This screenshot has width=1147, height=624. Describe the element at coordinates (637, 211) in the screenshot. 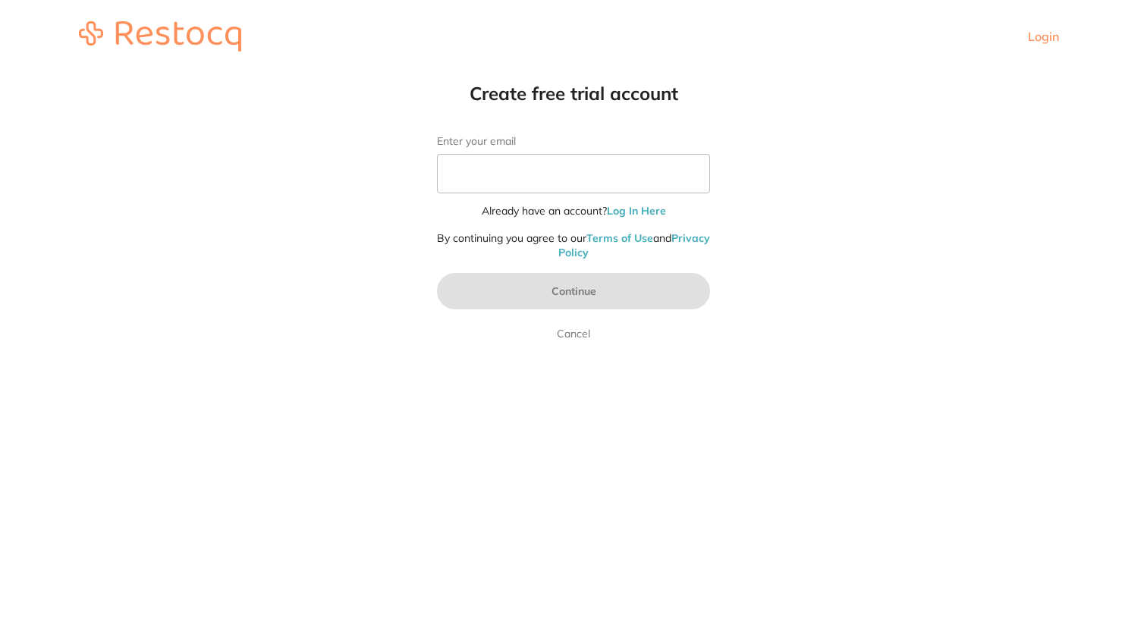

I see `a: Log In Here` at that location.